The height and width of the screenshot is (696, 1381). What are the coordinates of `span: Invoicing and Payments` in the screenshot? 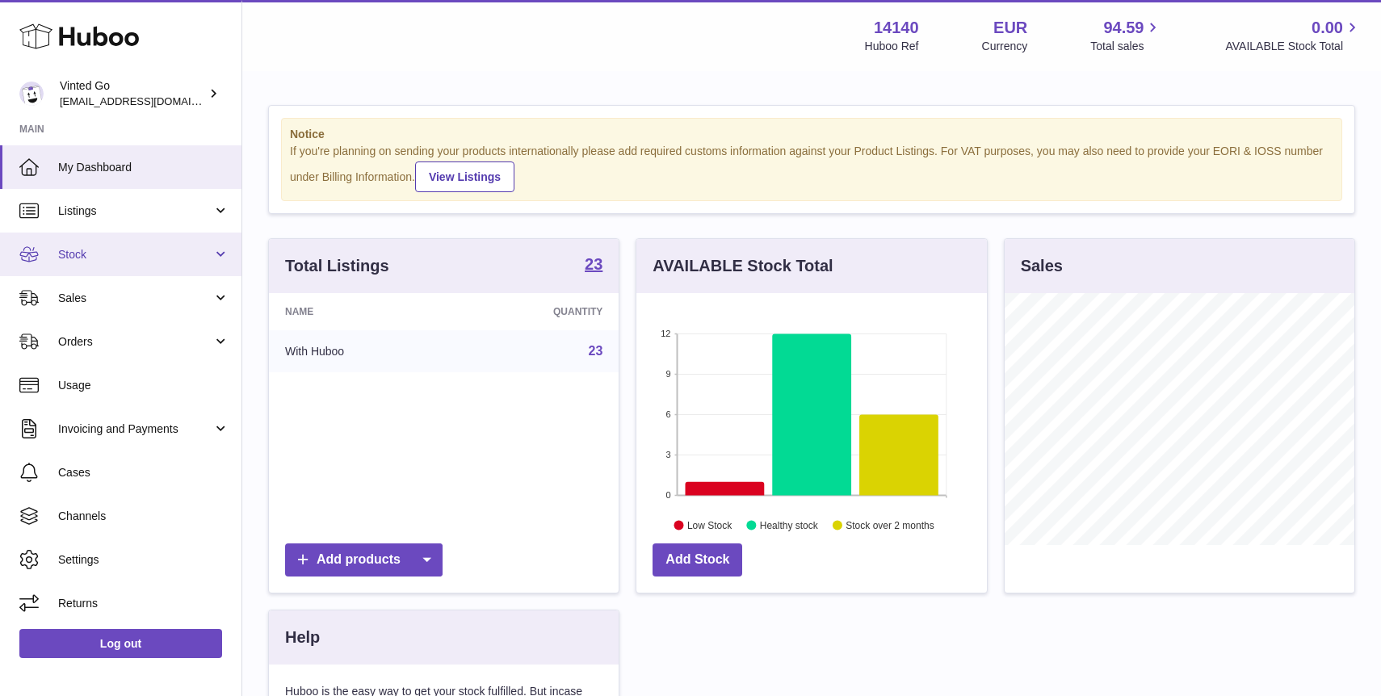 It's located at (135, 429).